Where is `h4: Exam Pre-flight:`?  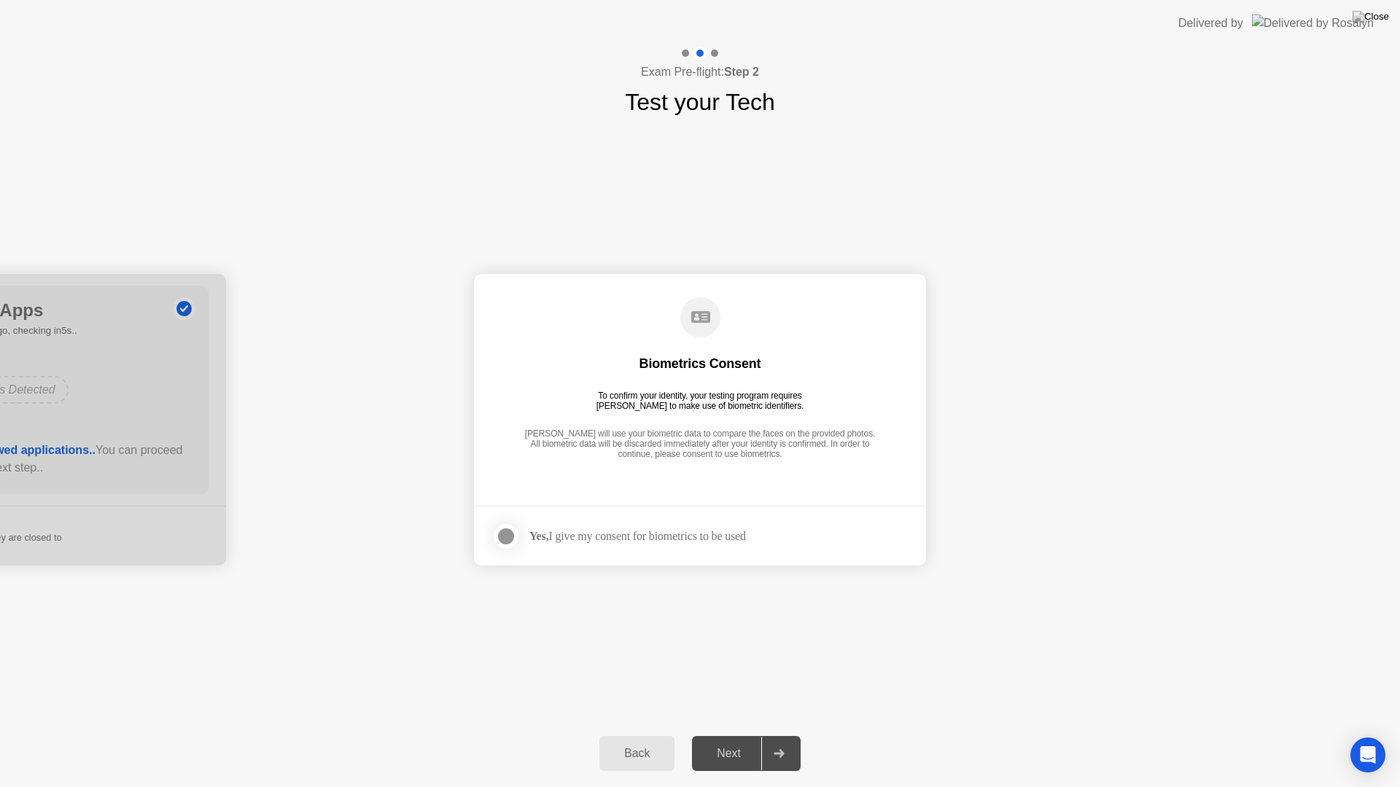 h4: Exam Pre-flight: is located at coordinates (700, 72).